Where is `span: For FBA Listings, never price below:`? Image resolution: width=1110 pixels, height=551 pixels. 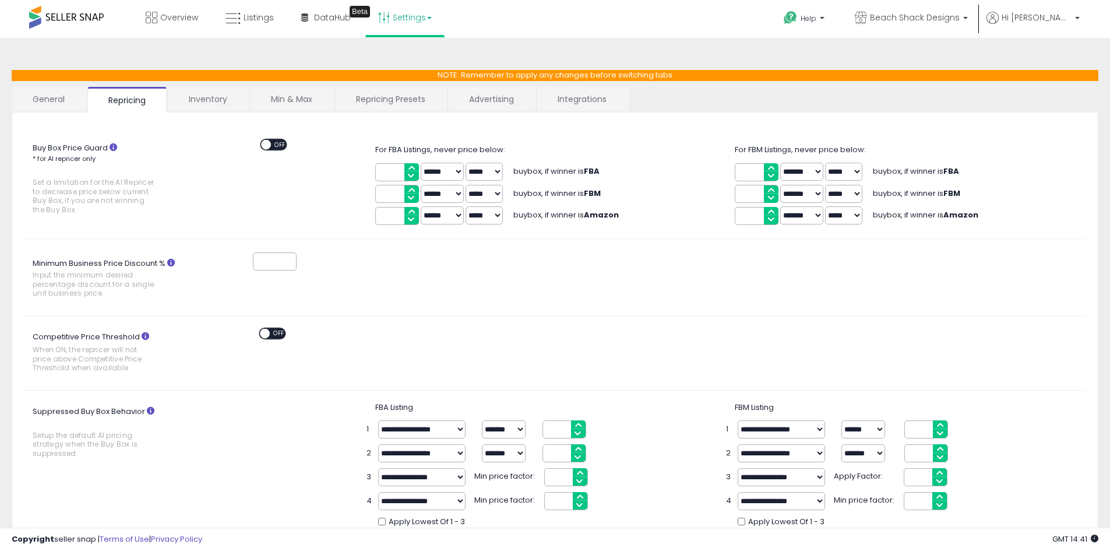
span: For FBA Listings, never price below: is located at coordinates (440, 149).